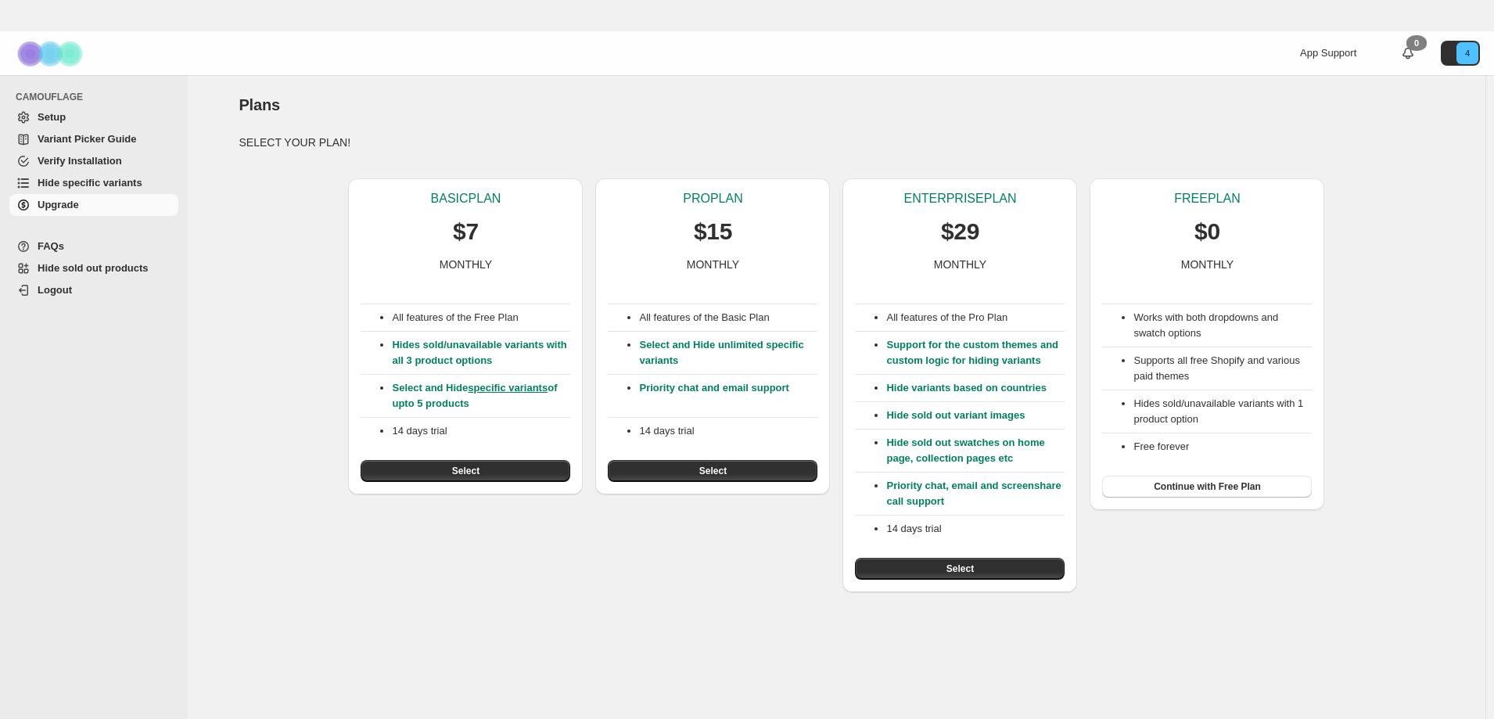 The image size is (1494, 719). I want to click on li: Hides sold/unavailable variants with 1 product option, so click(1222, 411).